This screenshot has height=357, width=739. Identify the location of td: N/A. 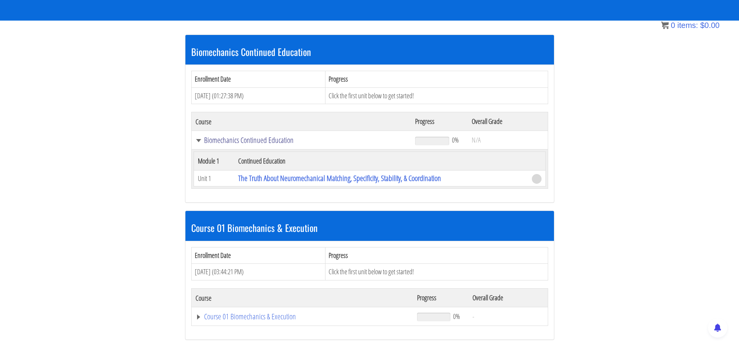
(508, 140).